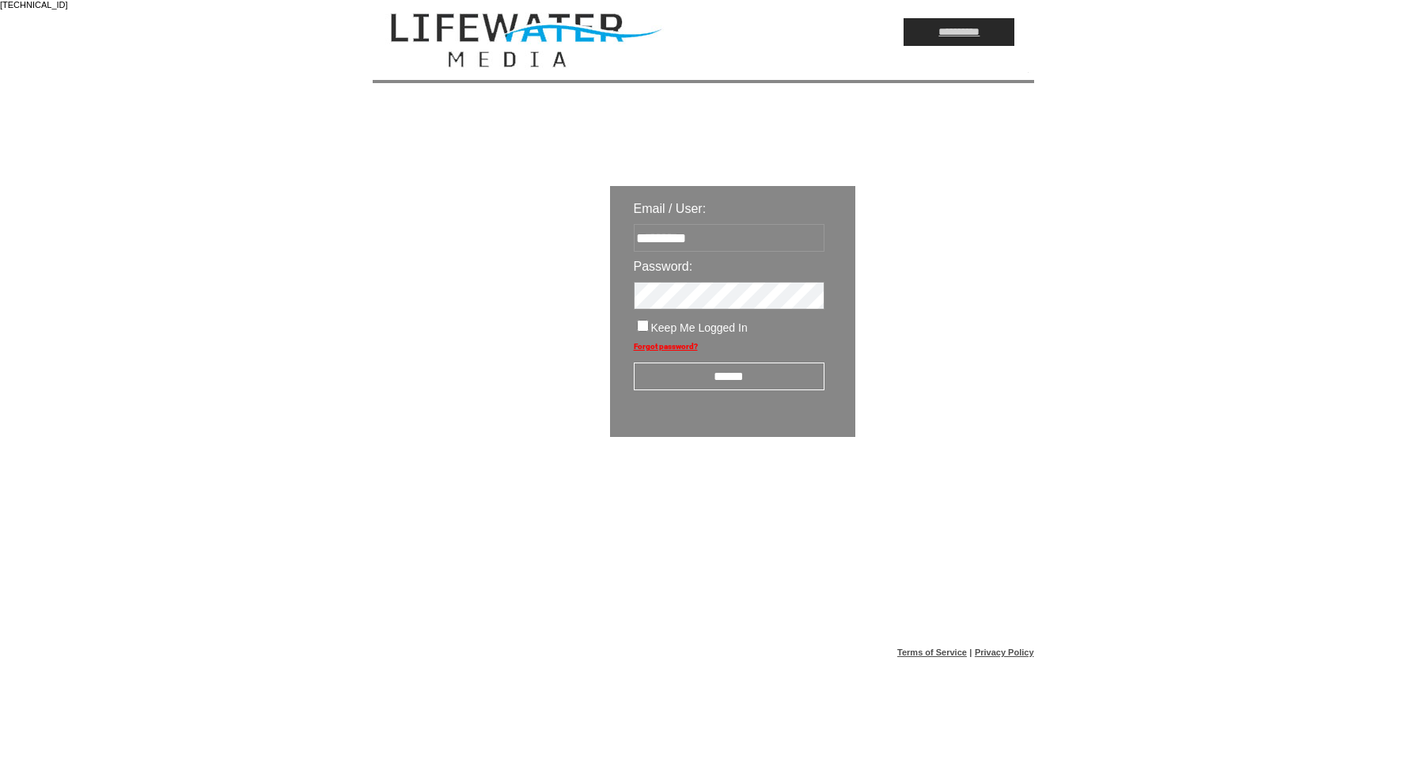  I want to click on a: Terms of Service, so click(932, 652).